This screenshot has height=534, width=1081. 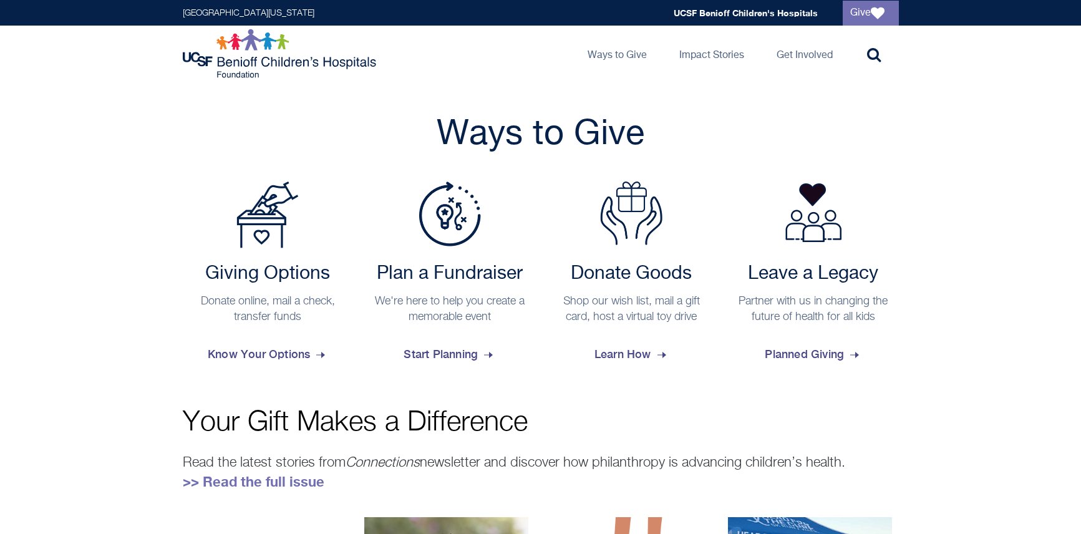 What do you see at coordinates (268, 276) in the screenshot?
I see `a: Payment Options Giving Options Donate online, mail a check, transfer funds Know Your Options` at bounding box center [268, 276].